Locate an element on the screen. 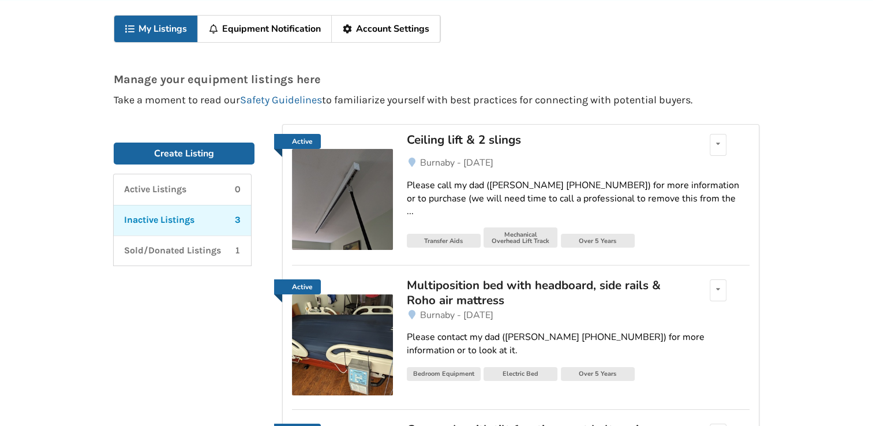 Image resolution: width=873 pixels, height=426 pixels. div: Ceiling lift & 2 slings is located at coordinates (541, 140).